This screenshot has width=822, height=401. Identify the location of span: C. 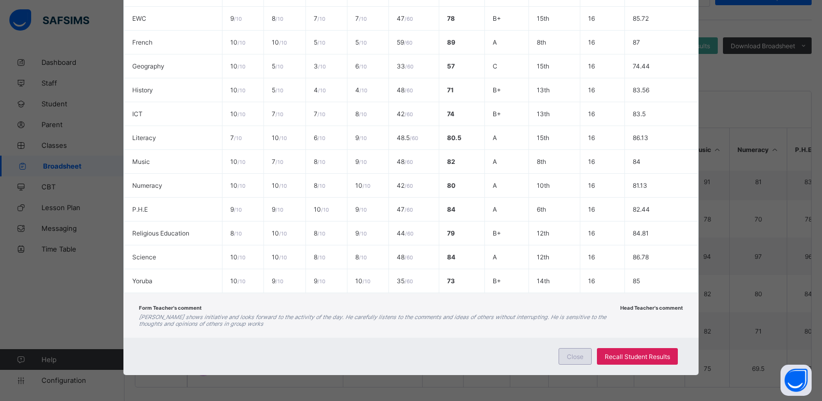
(495, 66).